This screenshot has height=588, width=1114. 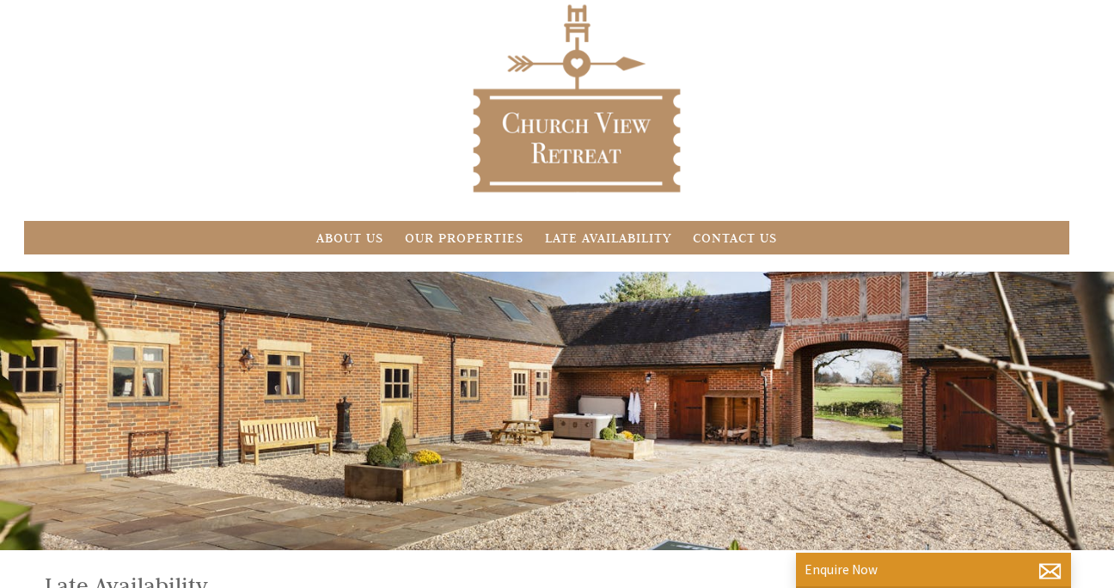 I want to click on p: Enquire Now, so click(x=934, y=569).